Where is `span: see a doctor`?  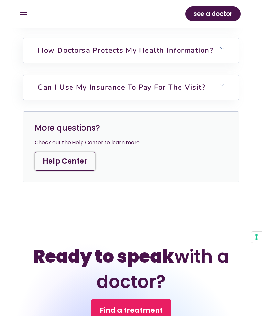
span: see a doctor is located at coordinates (213, 14).